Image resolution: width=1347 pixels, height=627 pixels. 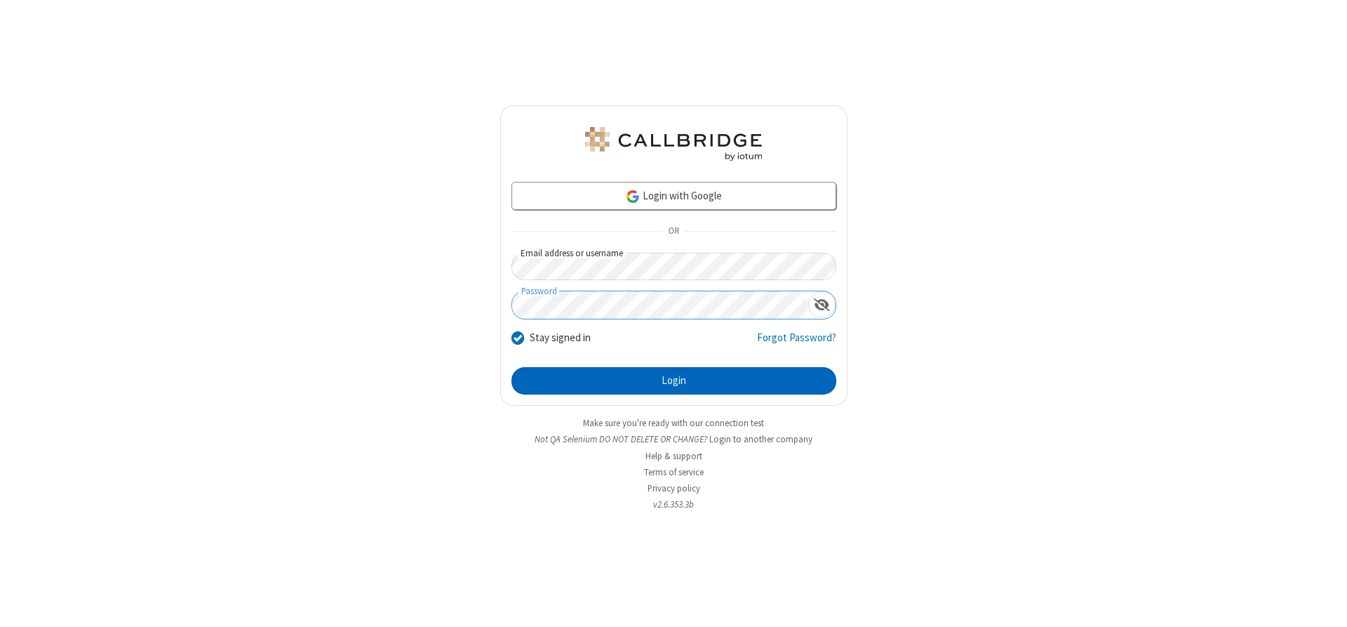 What do you see at coordinates (560, 338) in the screenshot?
I see `label: Stay signed in` at bounding box center [560, 338].